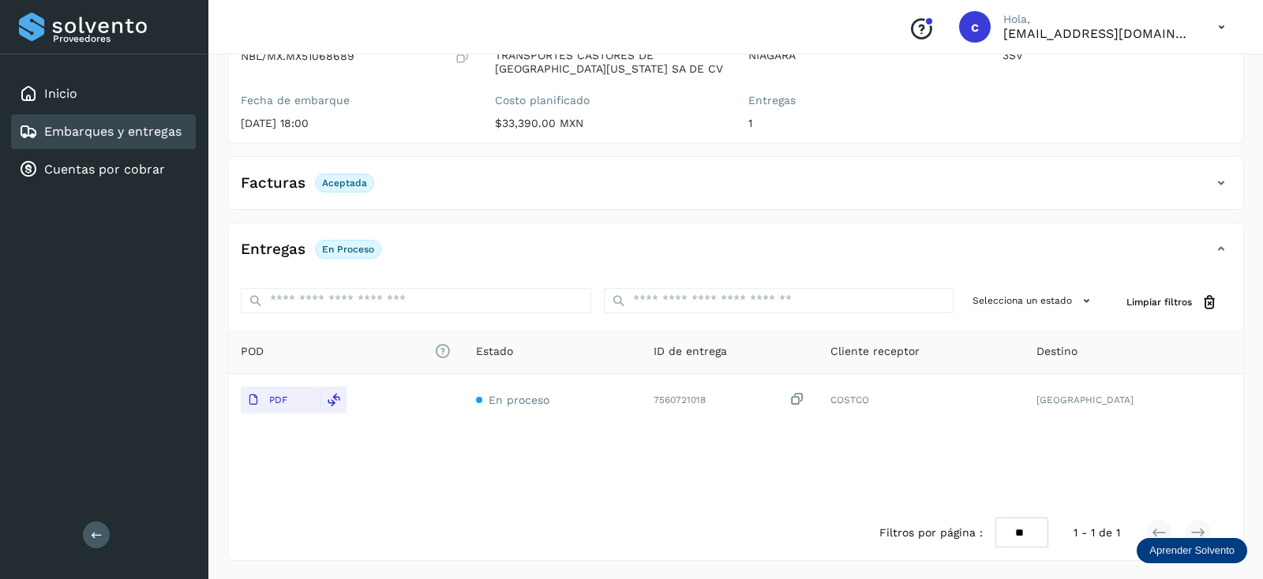 The image size is (1263, 579). Describe the element at coordinates (1192, 551) in the screenshot. I see `p: Aprender Solvento` at that location.